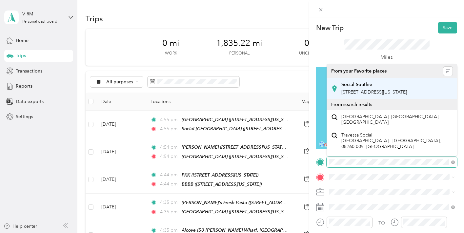  What do you see at coordinates (328, 145) in the screenshot?
I see `a: Open this area in Google Maps (opens a new window)` at bounding box center [328, 145].